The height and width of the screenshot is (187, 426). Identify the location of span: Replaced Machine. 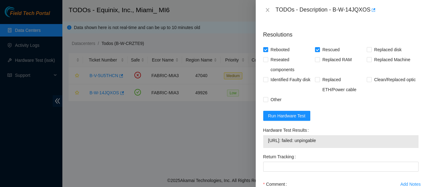
(392, 60).